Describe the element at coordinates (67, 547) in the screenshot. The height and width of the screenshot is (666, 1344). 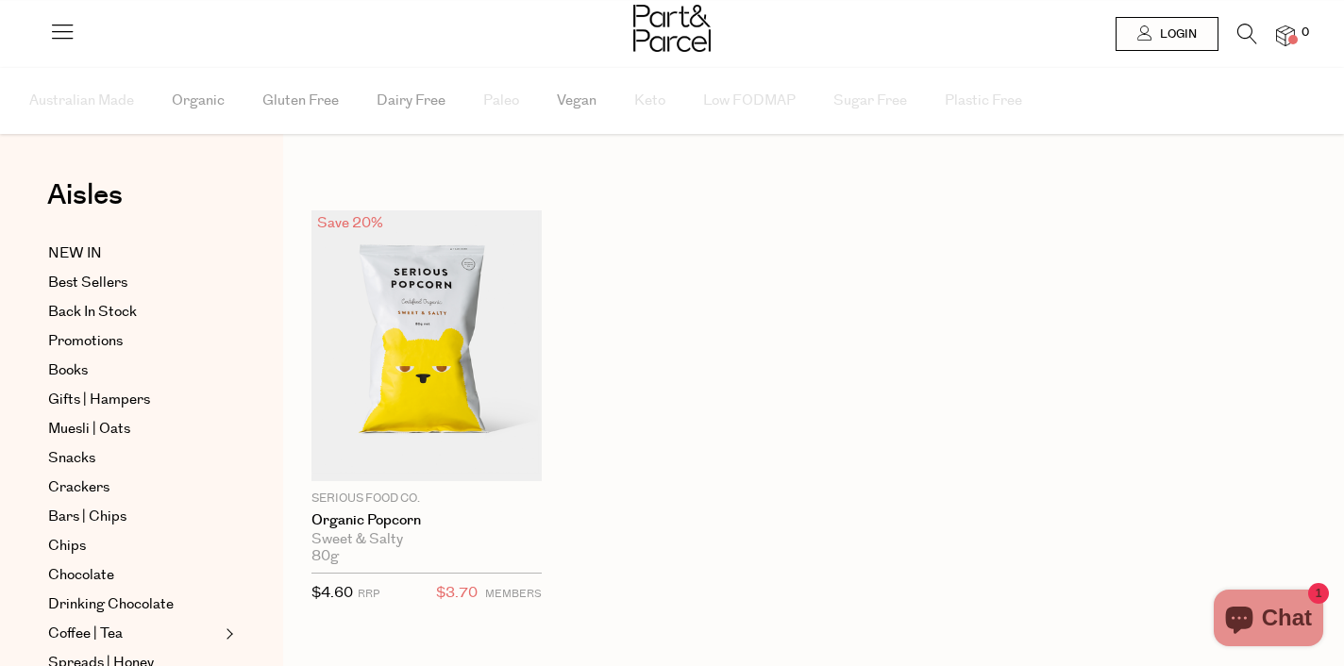
I see `span: Chips` at that location.